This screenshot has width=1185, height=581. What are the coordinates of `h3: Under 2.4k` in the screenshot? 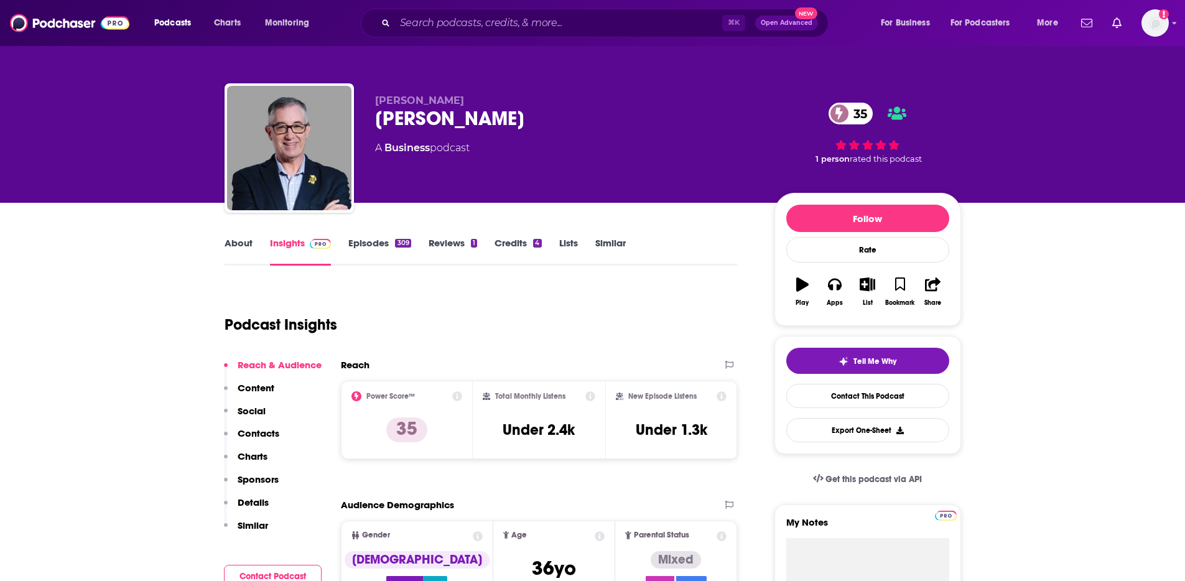 It's located at (539, 430).